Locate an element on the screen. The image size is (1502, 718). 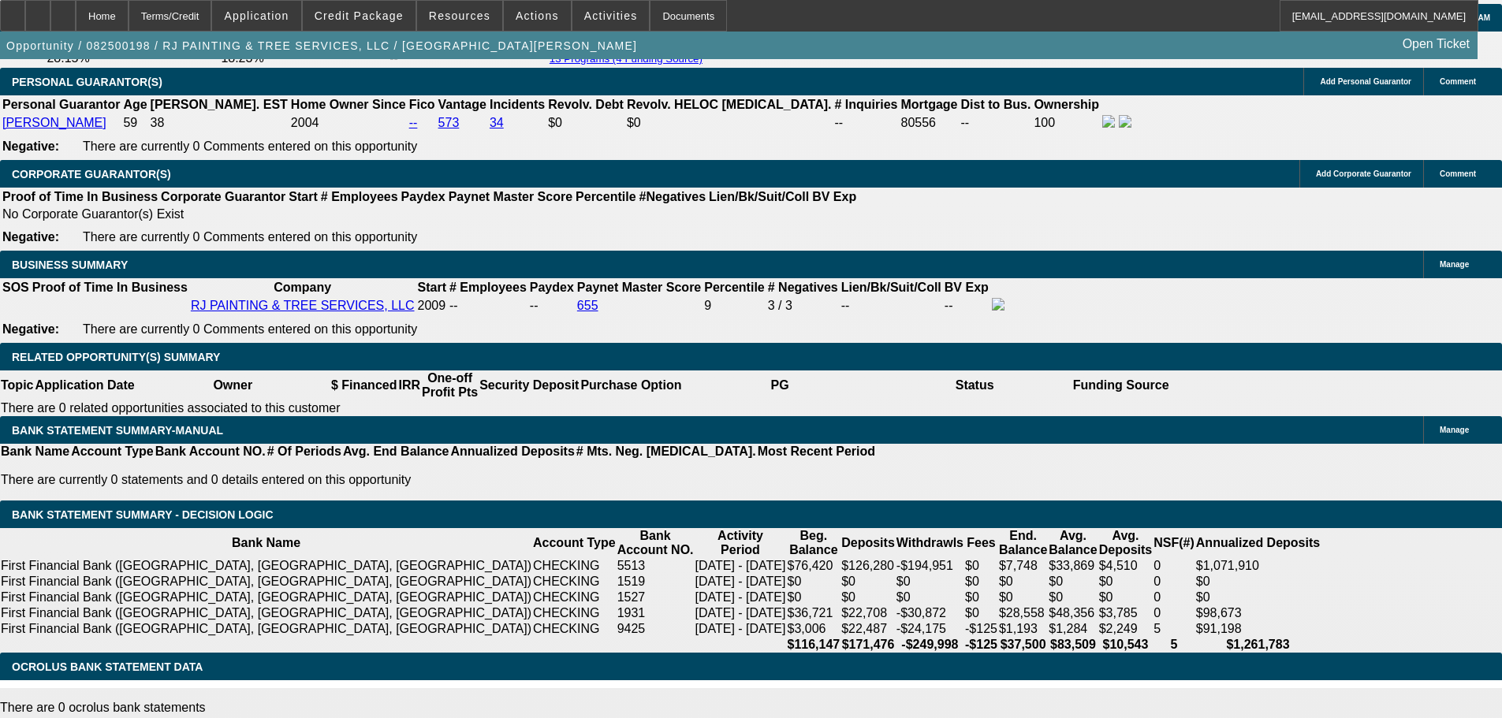
td: No Corporate Guarantor(s) Exist is located at coordinates (432, 215).